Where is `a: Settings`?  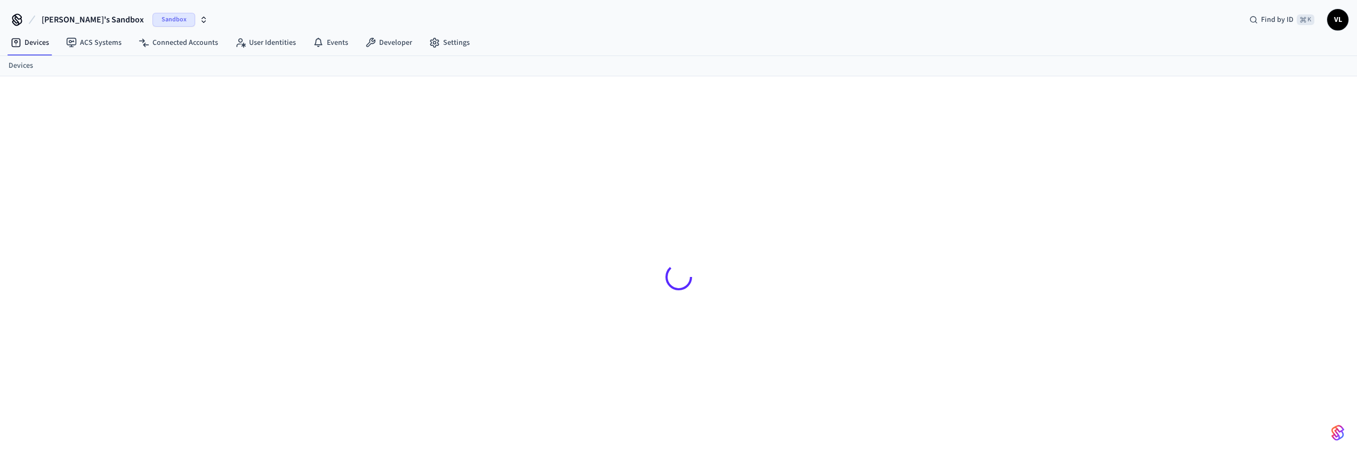 a: Settings is located at coordinates (450, 43).